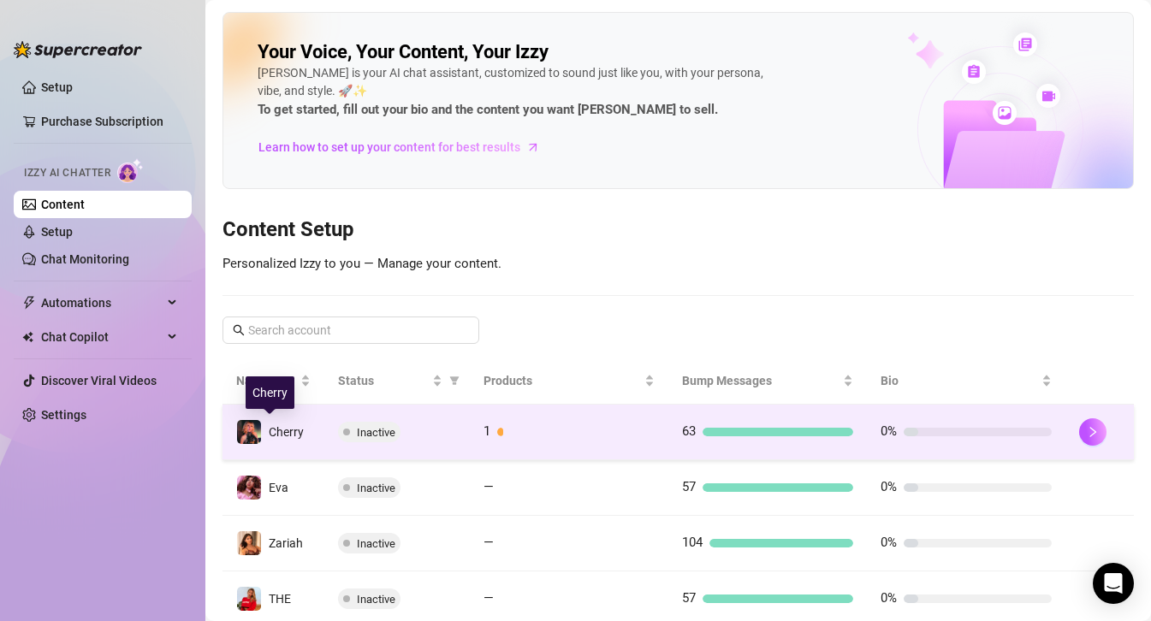 The height and width of the screenshot is (621, 1151). What do you see at coordinates (678, 230) in the screenshot?
I see `h3: Content Setup` at bounding box center [678, 230].